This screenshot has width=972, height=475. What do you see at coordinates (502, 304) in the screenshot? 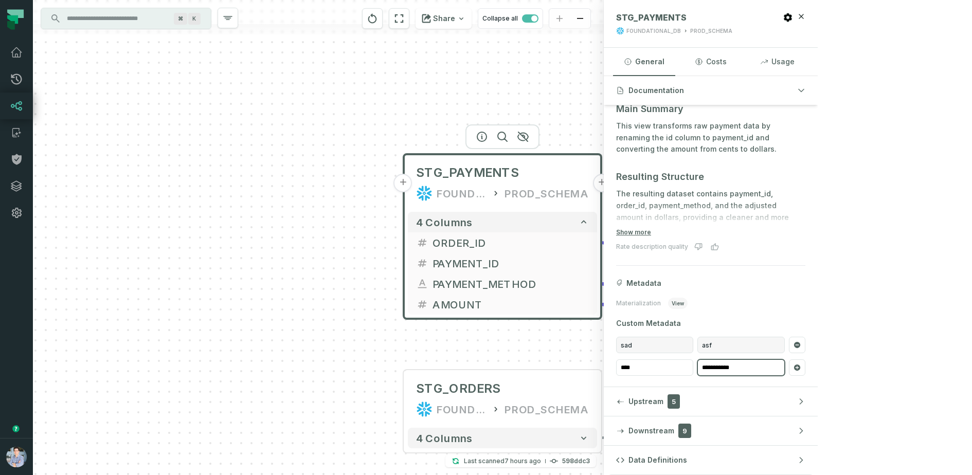
I see `button: AMOUNT` at bounding box center [502, 304].